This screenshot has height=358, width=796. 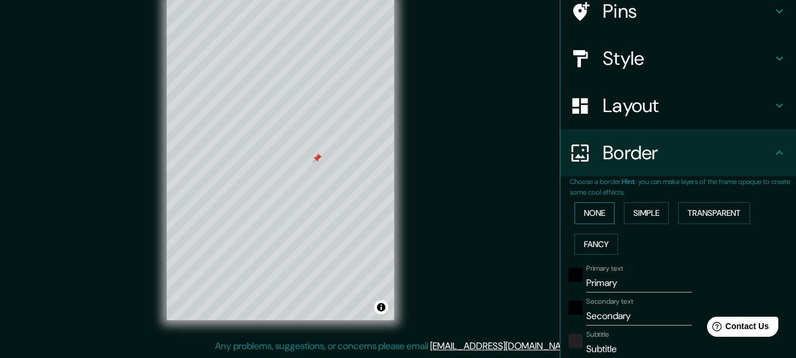 What do you see at coordinates (596, 244) in the screenshot?
I see `button: Fancy` at bounding box center [596, 244].